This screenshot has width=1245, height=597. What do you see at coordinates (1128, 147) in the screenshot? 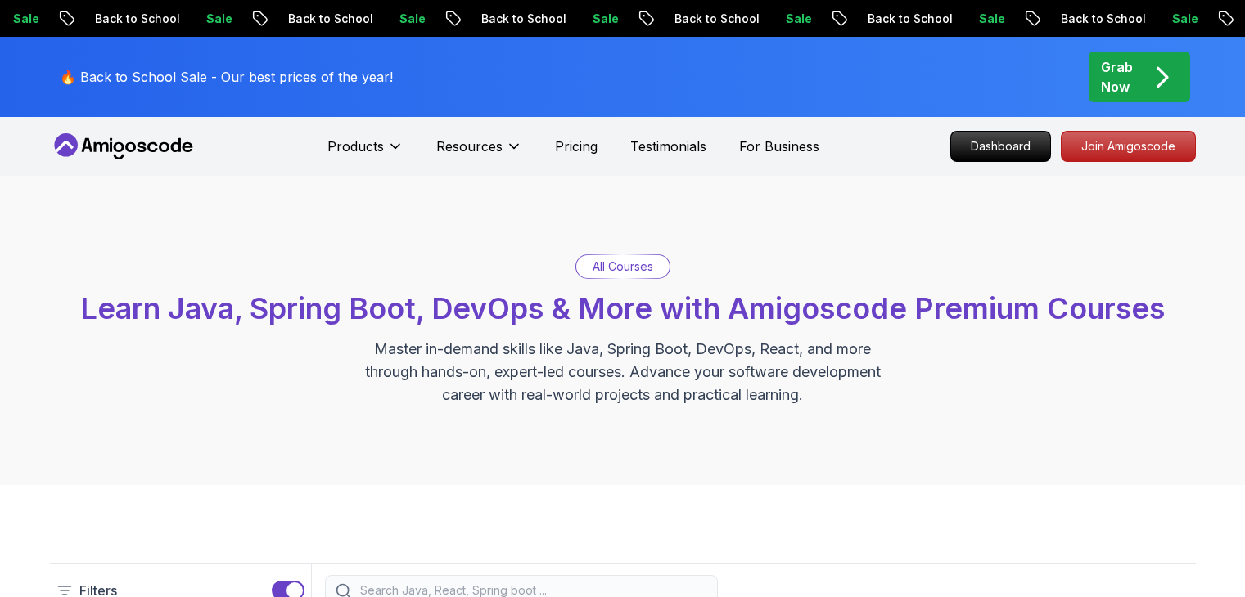
I see `a: Join Amigoscode` at bounding box center [1128, 147].